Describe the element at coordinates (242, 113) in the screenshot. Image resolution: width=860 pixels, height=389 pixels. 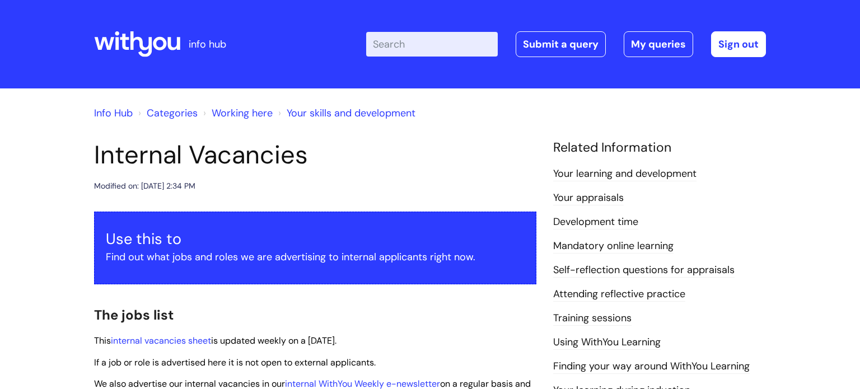
I see `a: Working here` at that location.